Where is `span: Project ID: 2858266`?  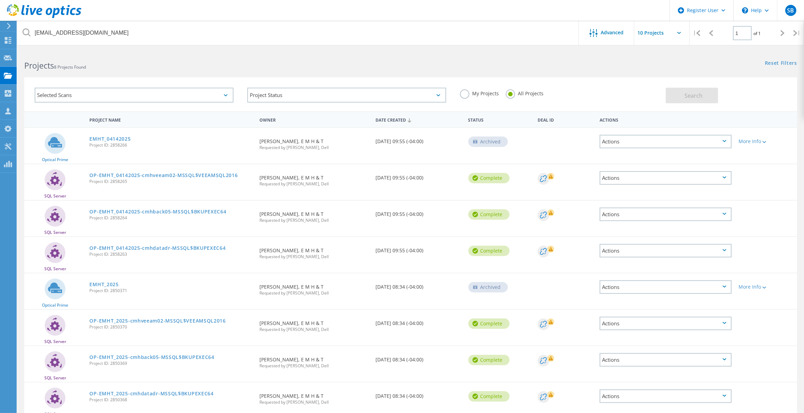
span: Project ID: 2858266 is located at coordinates (171, 145).